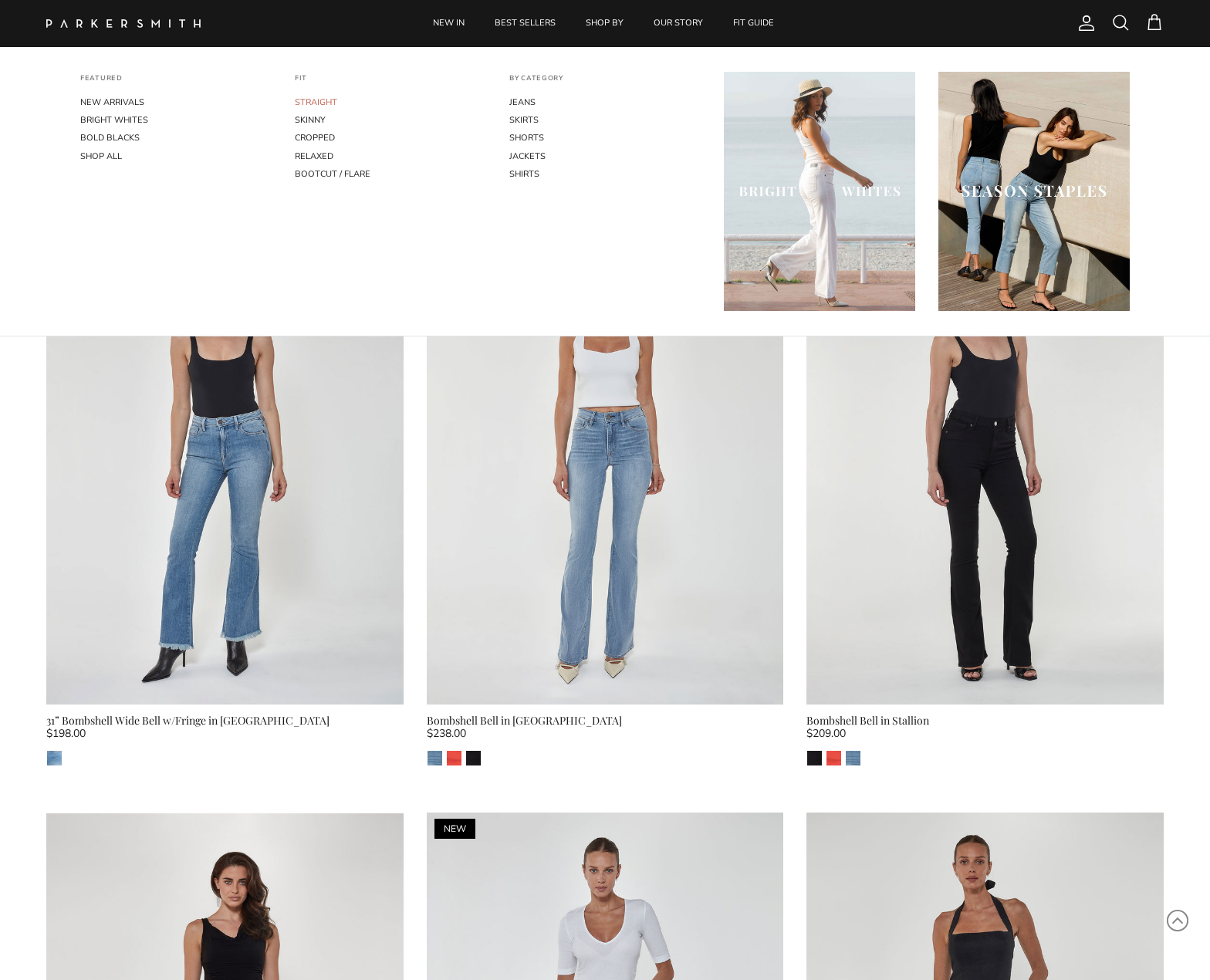  I want to click on a: CROPPED, so click(391, 137).